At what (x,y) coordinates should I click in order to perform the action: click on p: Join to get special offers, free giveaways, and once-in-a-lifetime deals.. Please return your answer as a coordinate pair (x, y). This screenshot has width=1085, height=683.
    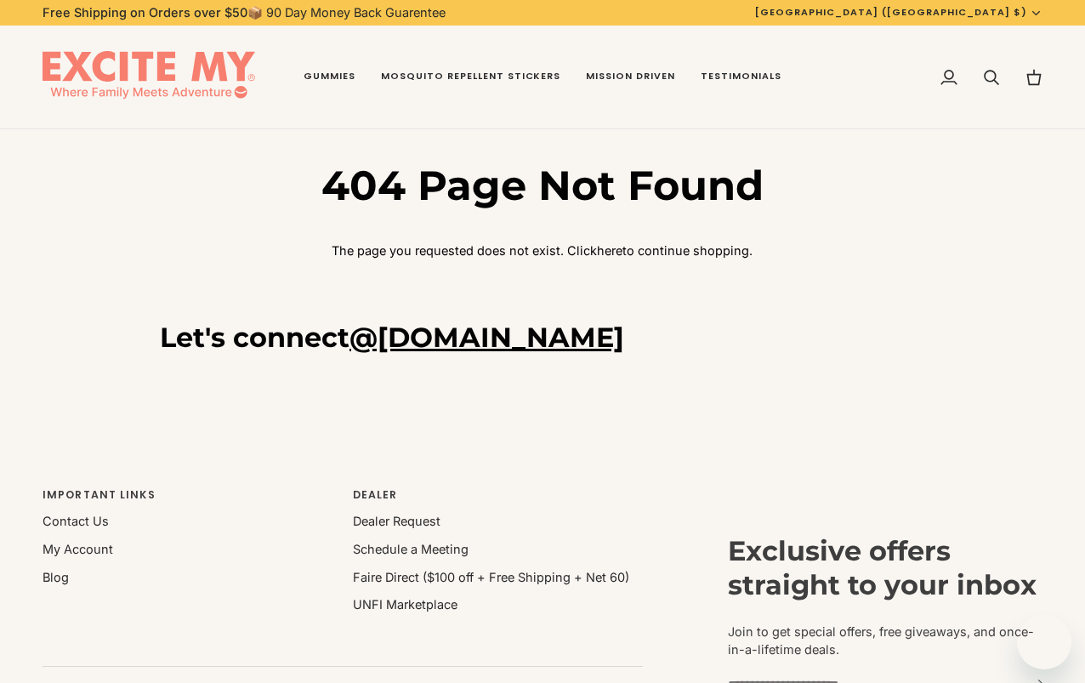
    Looking at the image, I should click on (885, 641).